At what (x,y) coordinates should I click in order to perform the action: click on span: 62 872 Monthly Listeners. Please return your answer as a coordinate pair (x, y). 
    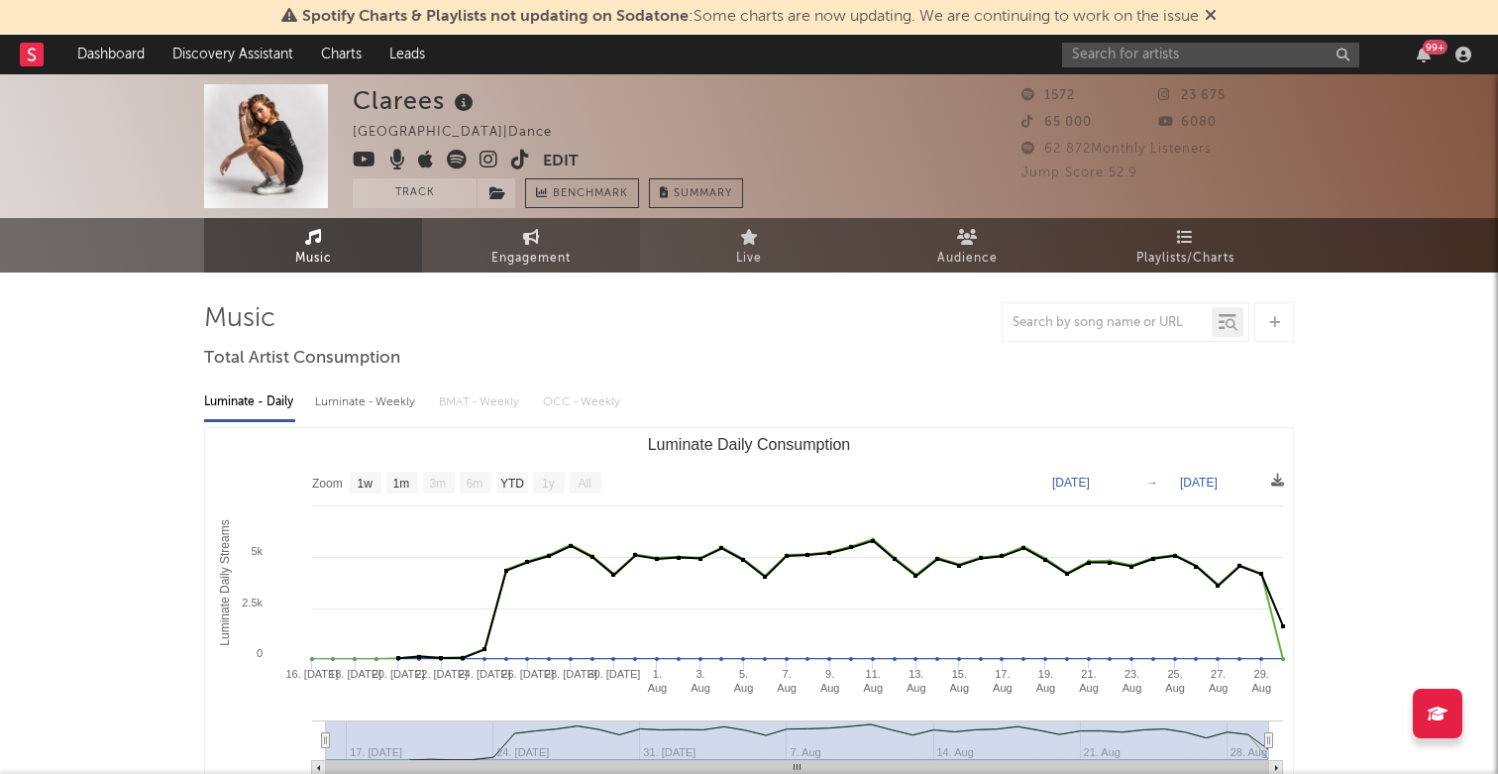
    Looking at the image, I should click on (1116, 149).